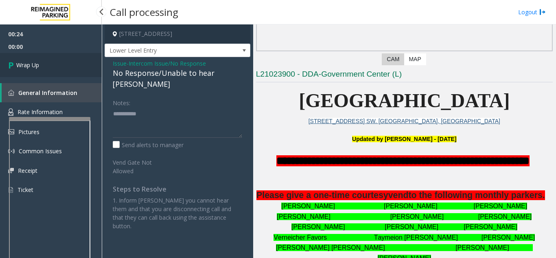 Image resolution: width=556 pixels, height=258 pixels. Describe the element at coordinates (177, 189) in the screenshot. I see `h4: Steps to Resolve` at that location.